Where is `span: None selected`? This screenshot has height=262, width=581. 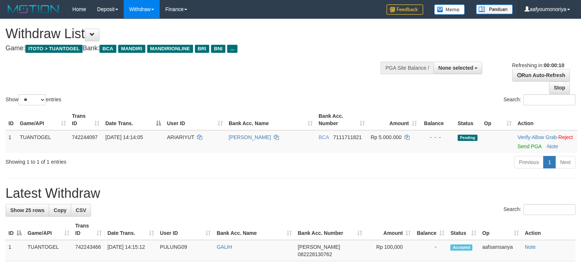
span: None selected is located at coordinates (456, 68).